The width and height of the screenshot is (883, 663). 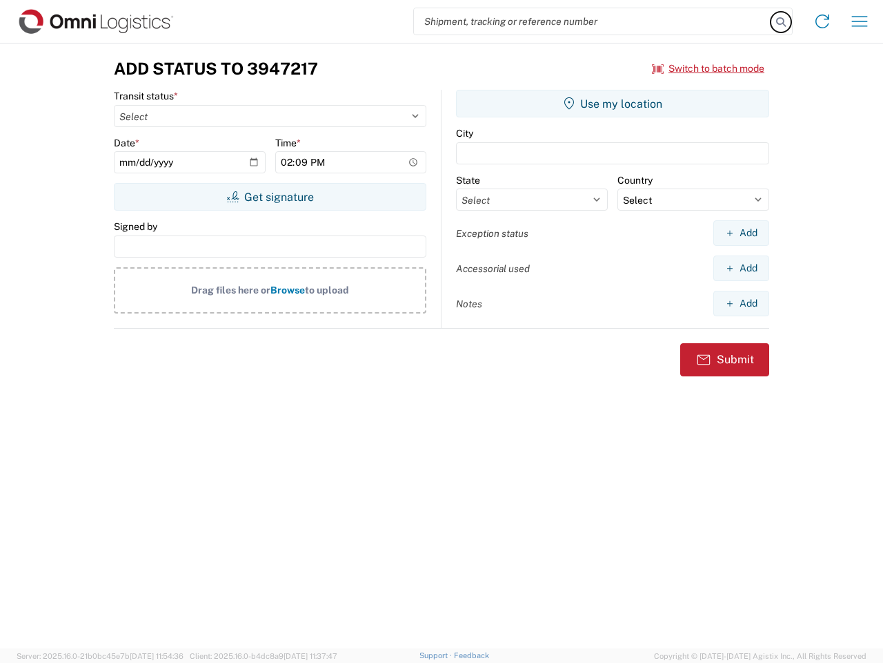 What do you see at coordinates (471, 655) in the screenshot?
I see `a: Feedback` at bounding box center [471, 655].